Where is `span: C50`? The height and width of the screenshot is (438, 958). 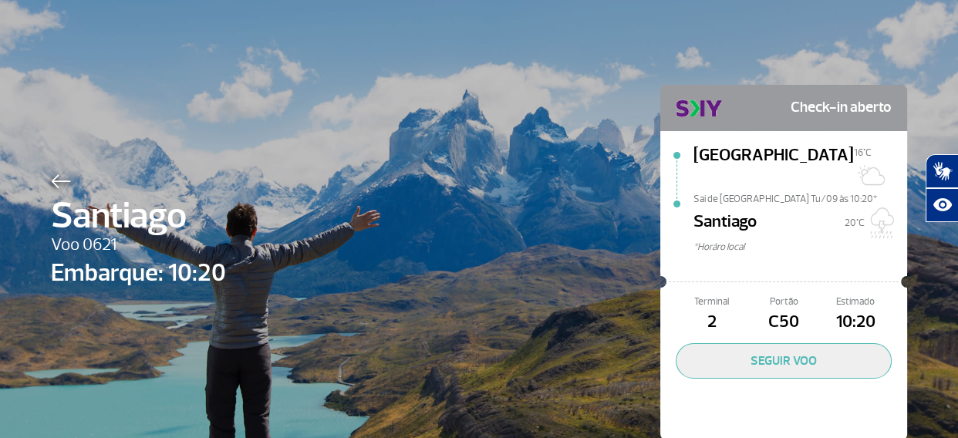 span: C50 is located at coordinates (783, 322).